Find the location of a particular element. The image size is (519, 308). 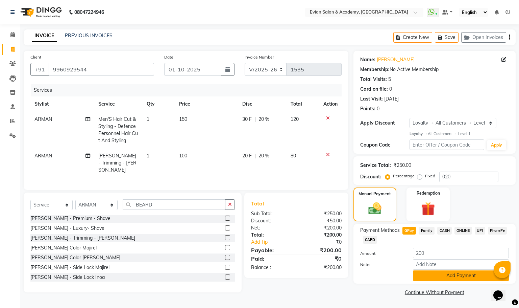

div: Membership: is located at coordinates (375, 69).